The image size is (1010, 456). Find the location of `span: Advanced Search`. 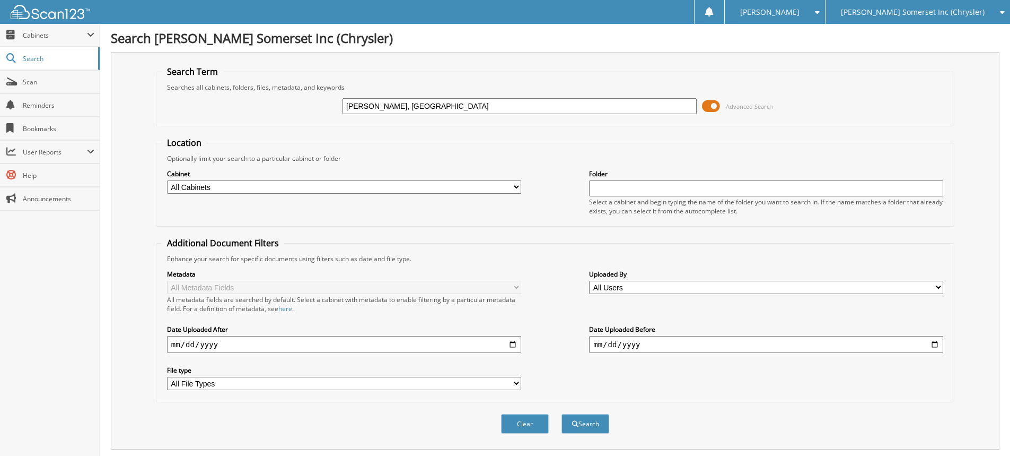

span: Advanced Search is located at coordinates (749, 106).